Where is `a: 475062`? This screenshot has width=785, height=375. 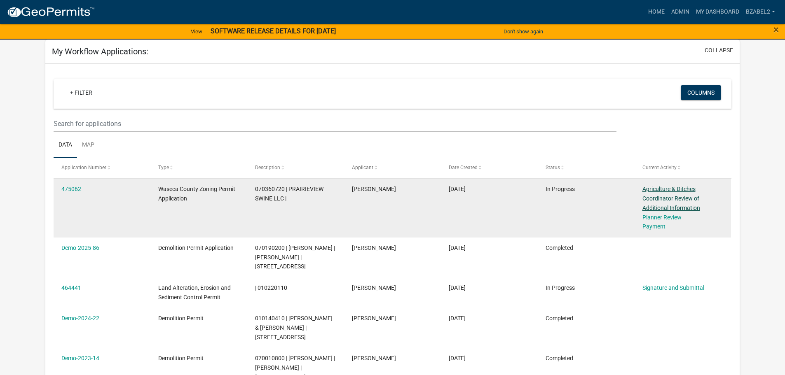
a: 475062 is located at coordinates (71, 189).